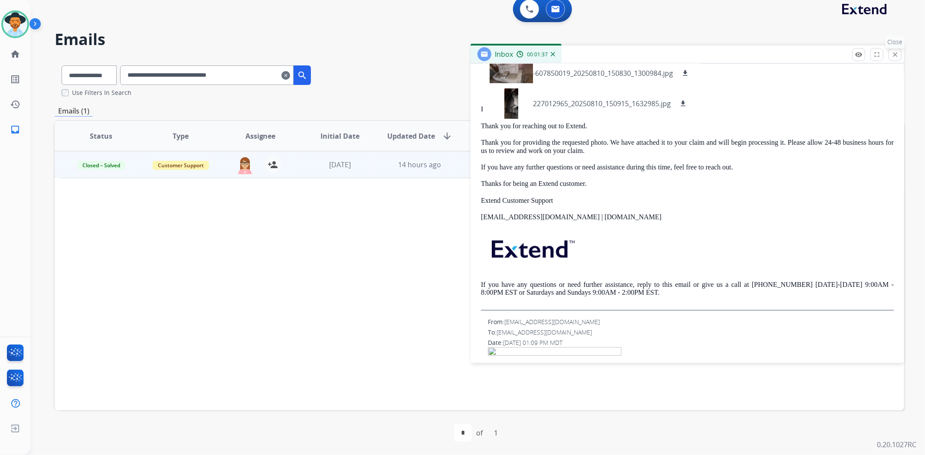 The image size is (925, 455). Describe the element at coordinates (101, 93) in the screenshot. I see `label: Use Filters In Search` at that location.